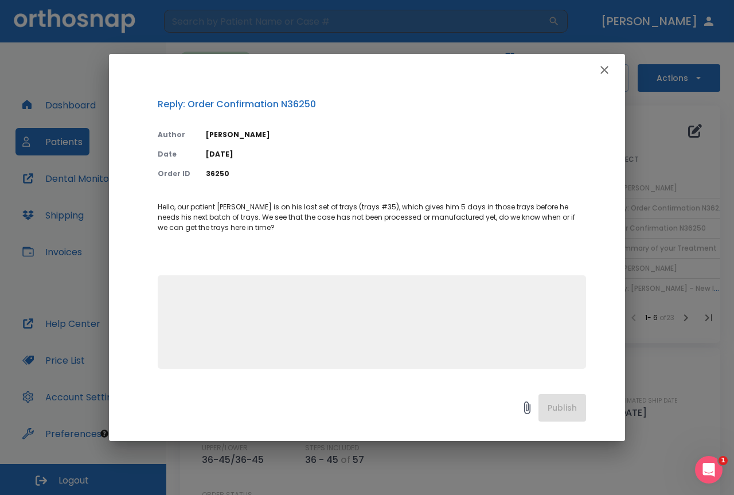 The height and width of the screenshot is (495, 734). I want to click on p: Order ID, so click(175, 174).